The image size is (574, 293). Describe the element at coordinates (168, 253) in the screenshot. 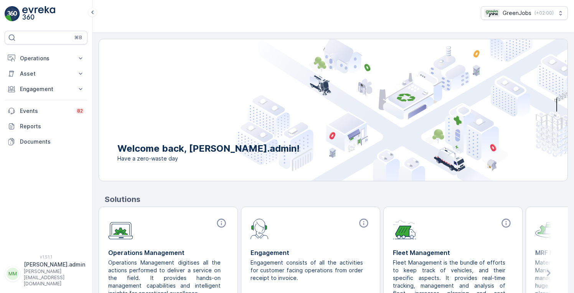

I see `p: Operations Management` at that location.